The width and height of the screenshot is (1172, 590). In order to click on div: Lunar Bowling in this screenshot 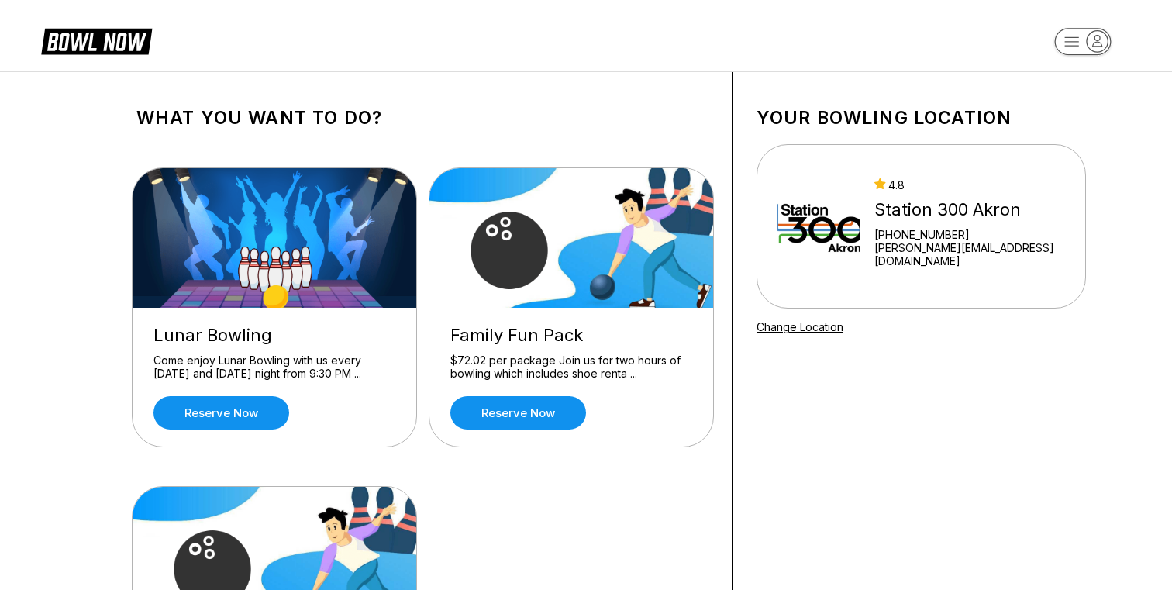, I will do `click(274, 335)`.